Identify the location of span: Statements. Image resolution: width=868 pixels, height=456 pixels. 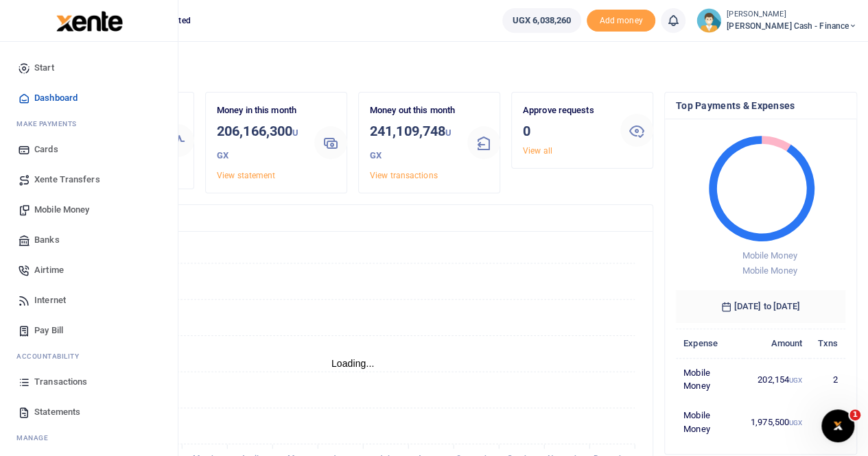
(57, 413).